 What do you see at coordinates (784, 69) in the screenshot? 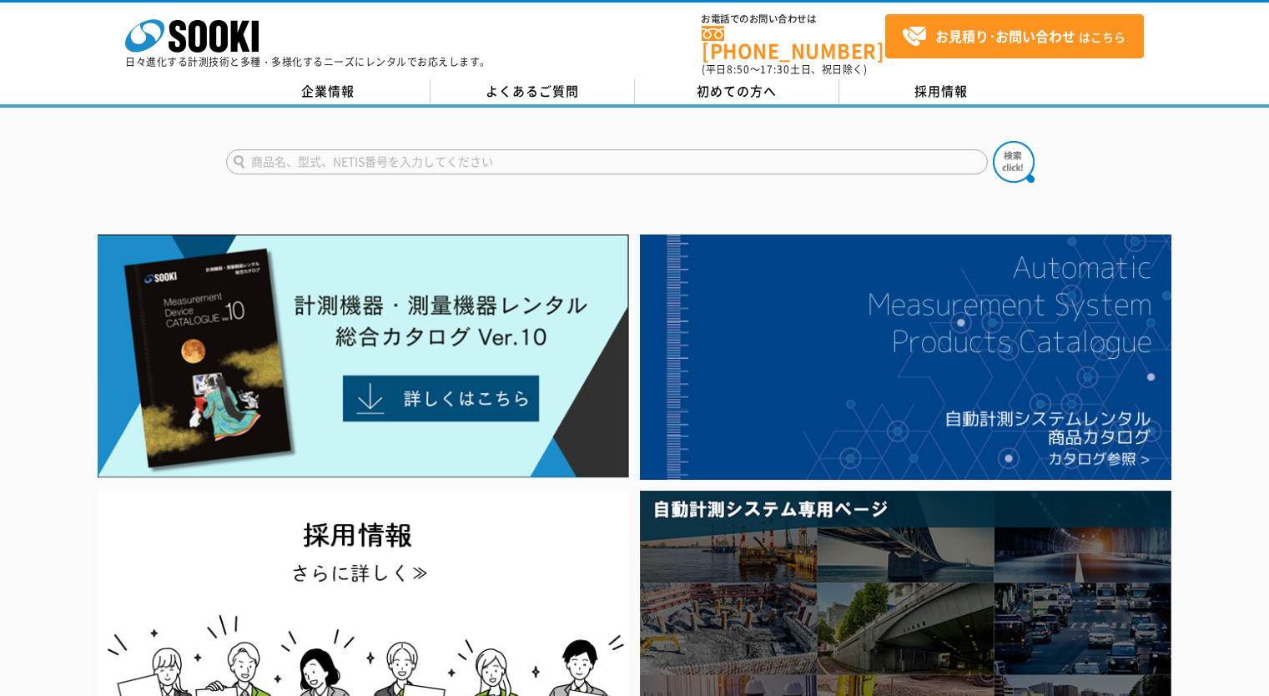
I see `span: (平日 ～ 土日、祝日除く)` at bounding box center [784, 69].